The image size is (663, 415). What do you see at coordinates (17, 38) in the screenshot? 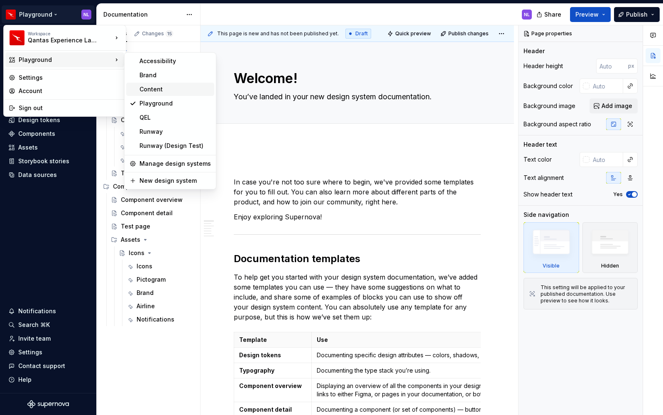
I see `img: 6b187050-a3ed-48aa-8485-808e17fcee26.png` at bounding box center [17, 38].